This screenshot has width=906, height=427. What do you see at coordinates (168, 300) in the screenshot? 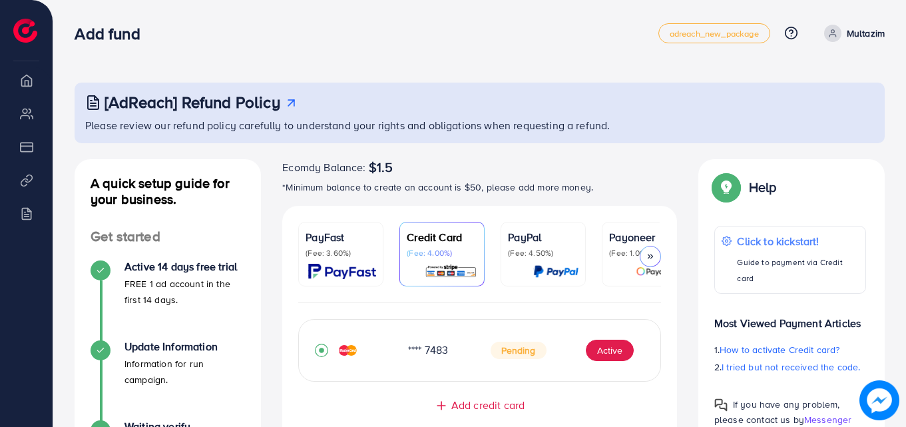
I see `li: Active 14 days free trial` at bounding box center [168, 300].